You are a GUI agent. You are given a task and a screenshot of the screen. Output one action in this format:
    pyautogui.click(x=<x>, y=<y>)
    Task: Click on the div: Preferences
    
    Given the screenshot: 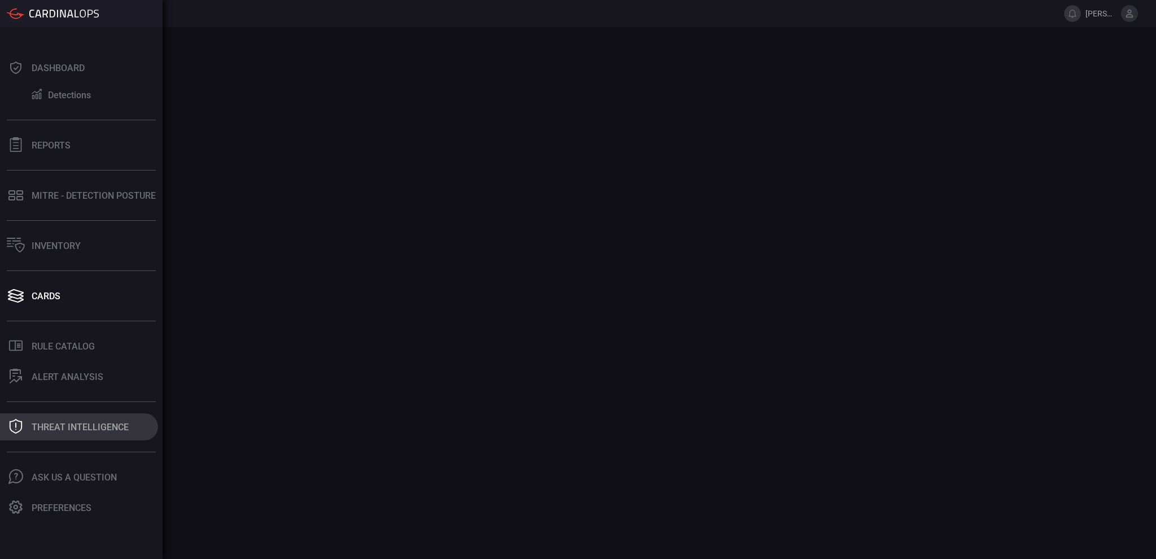 What is the action you would take?
    pyautogui.click(x=62, y=508)
    